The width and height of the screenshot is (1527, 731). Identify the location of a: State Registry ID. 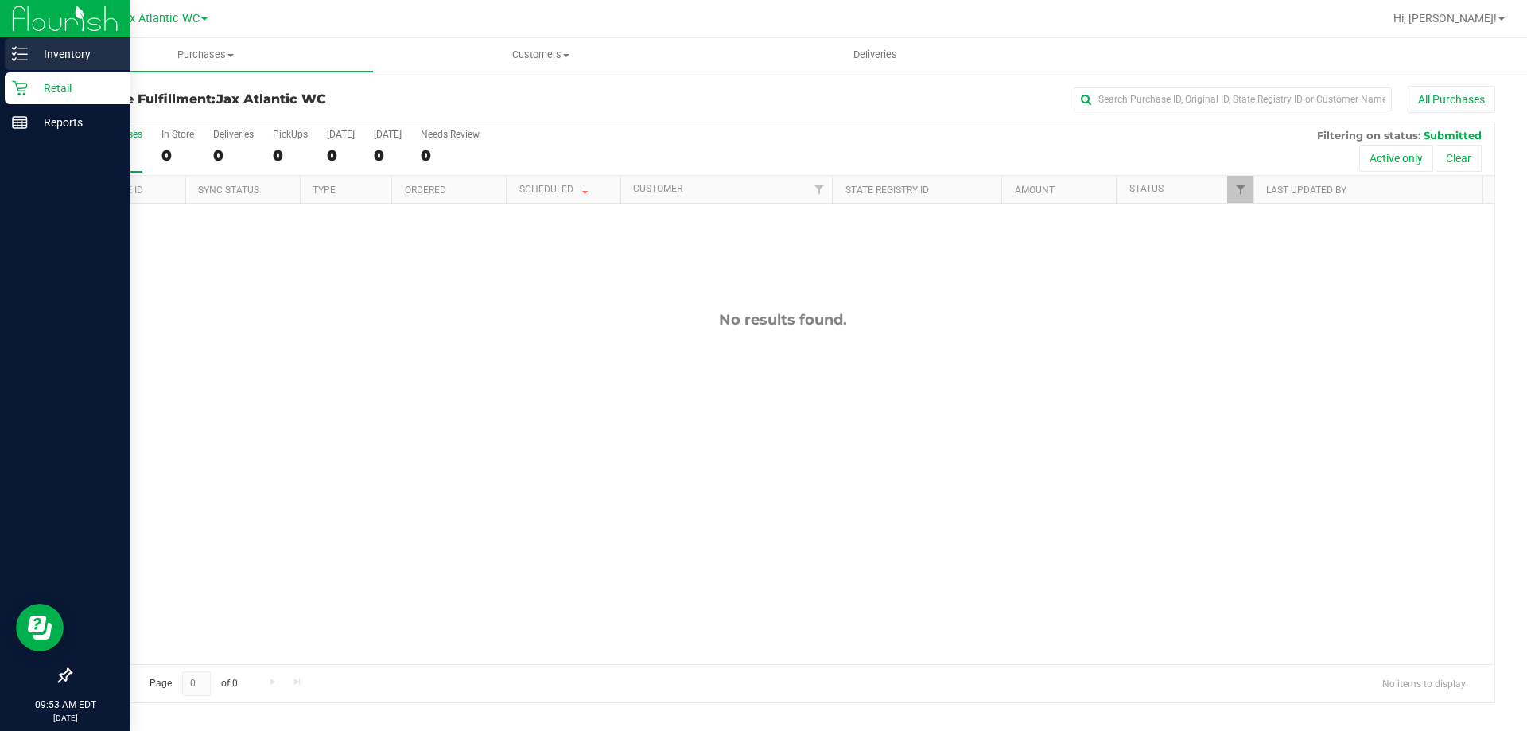
(887, 190).